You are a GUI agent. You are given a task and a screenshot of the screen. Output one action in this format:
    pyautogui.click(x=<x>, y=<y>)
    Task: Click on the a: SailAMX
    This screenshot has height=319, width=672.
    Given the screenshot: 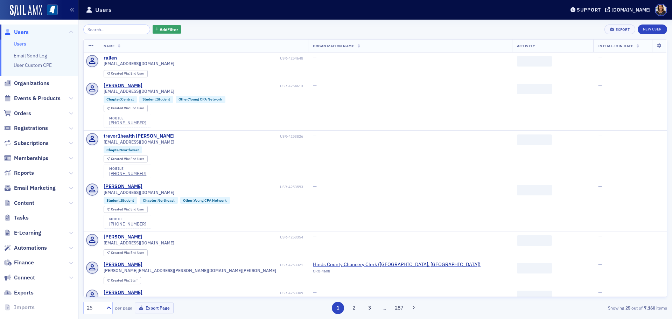 What is the action you would take?
    pyautogui.click(x=26, y=10)
    